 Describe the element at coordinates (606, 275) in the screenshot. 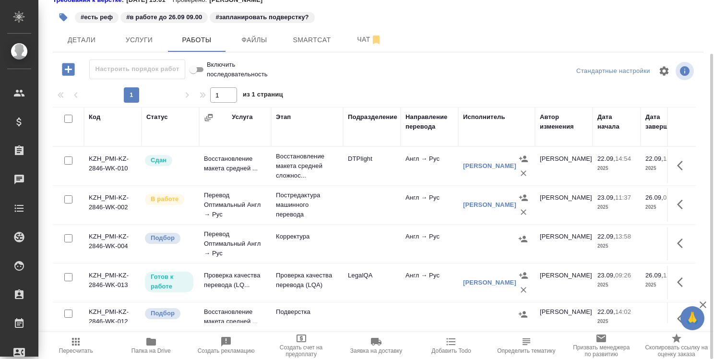

I see `p: 23.09,` at that location.